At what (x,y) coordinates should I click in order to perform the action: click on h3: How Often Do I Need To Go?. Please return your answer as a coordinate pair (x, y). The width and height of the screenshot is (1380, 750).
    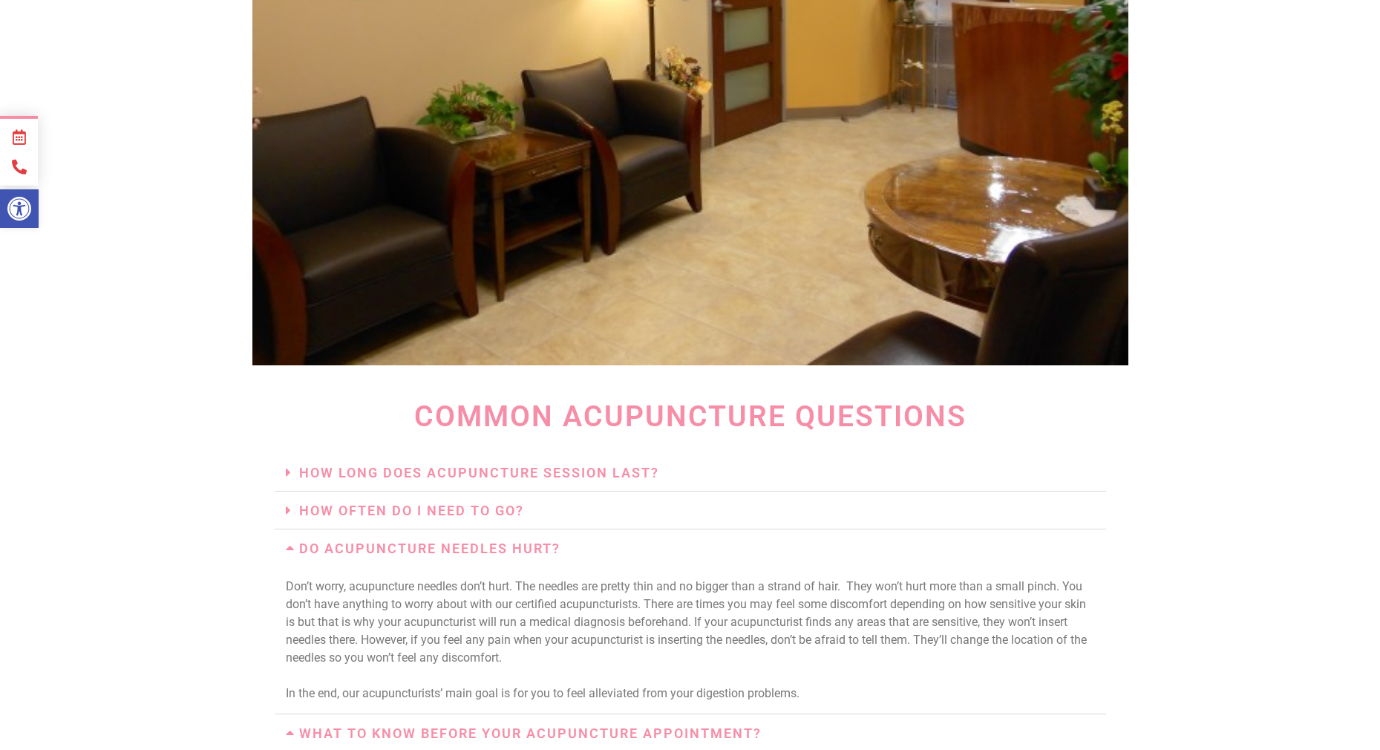
    Looking at the image, I should click on (691, 510).